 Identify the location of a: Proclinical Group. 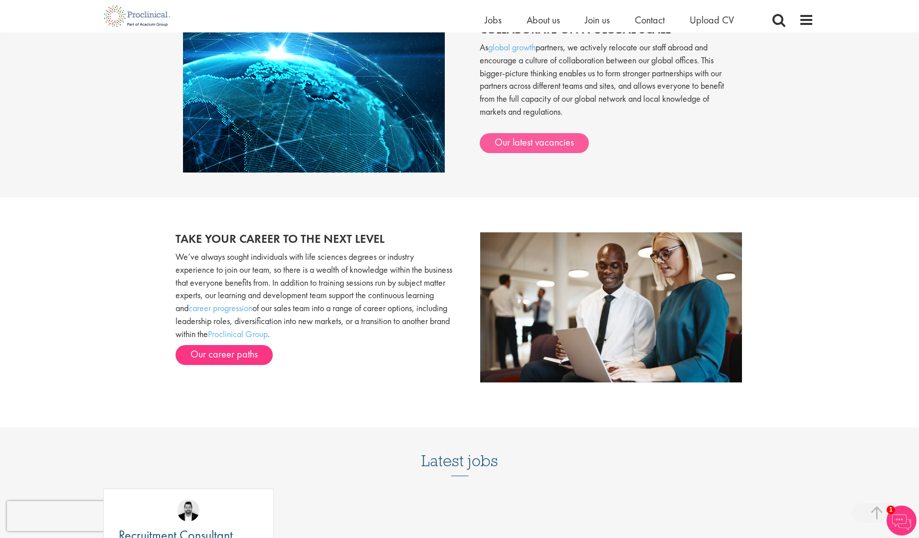
(238, 333).